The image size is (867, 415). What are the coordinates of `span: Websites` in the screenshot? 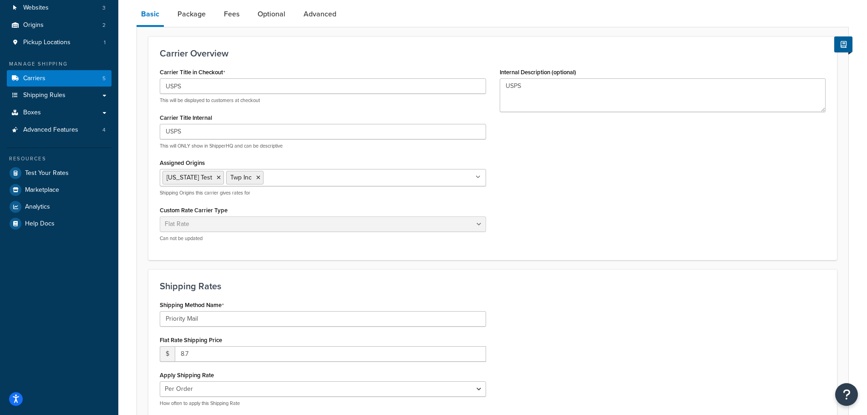 It's located at (36, 8).